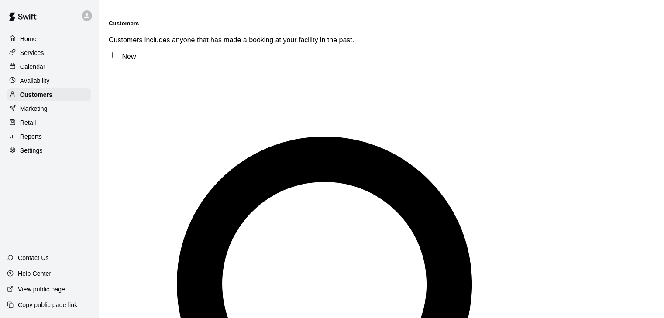  I want to click on p: Marketing, so click(34, 109).